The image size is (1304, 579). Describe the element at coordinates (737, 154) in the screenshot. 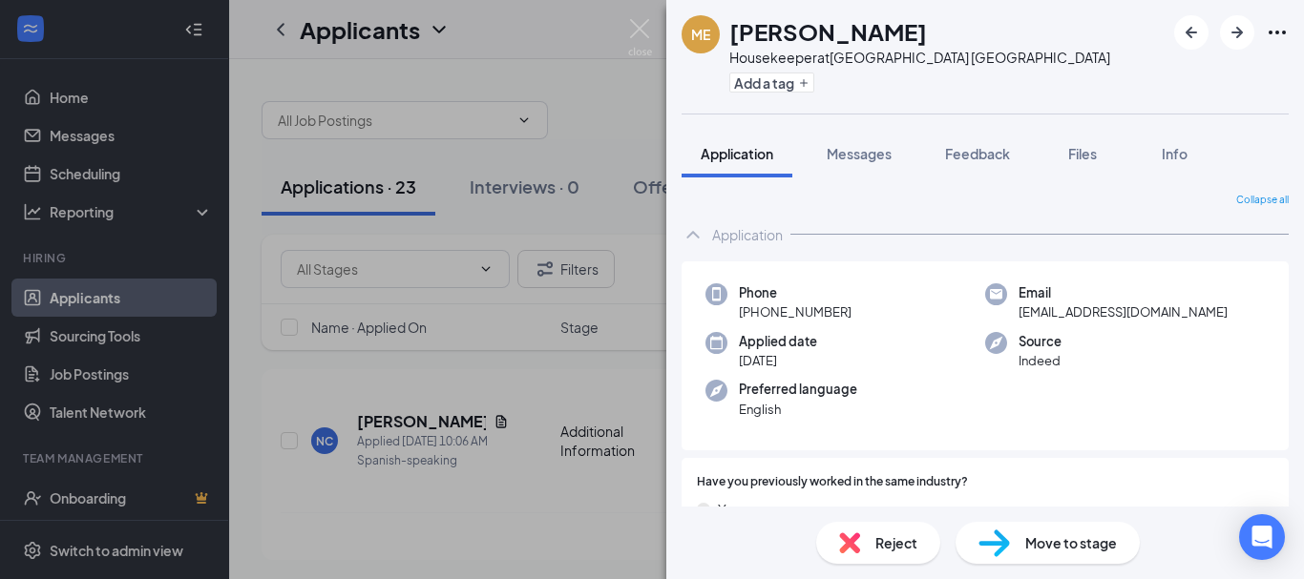

I see `span: Application` at that location.